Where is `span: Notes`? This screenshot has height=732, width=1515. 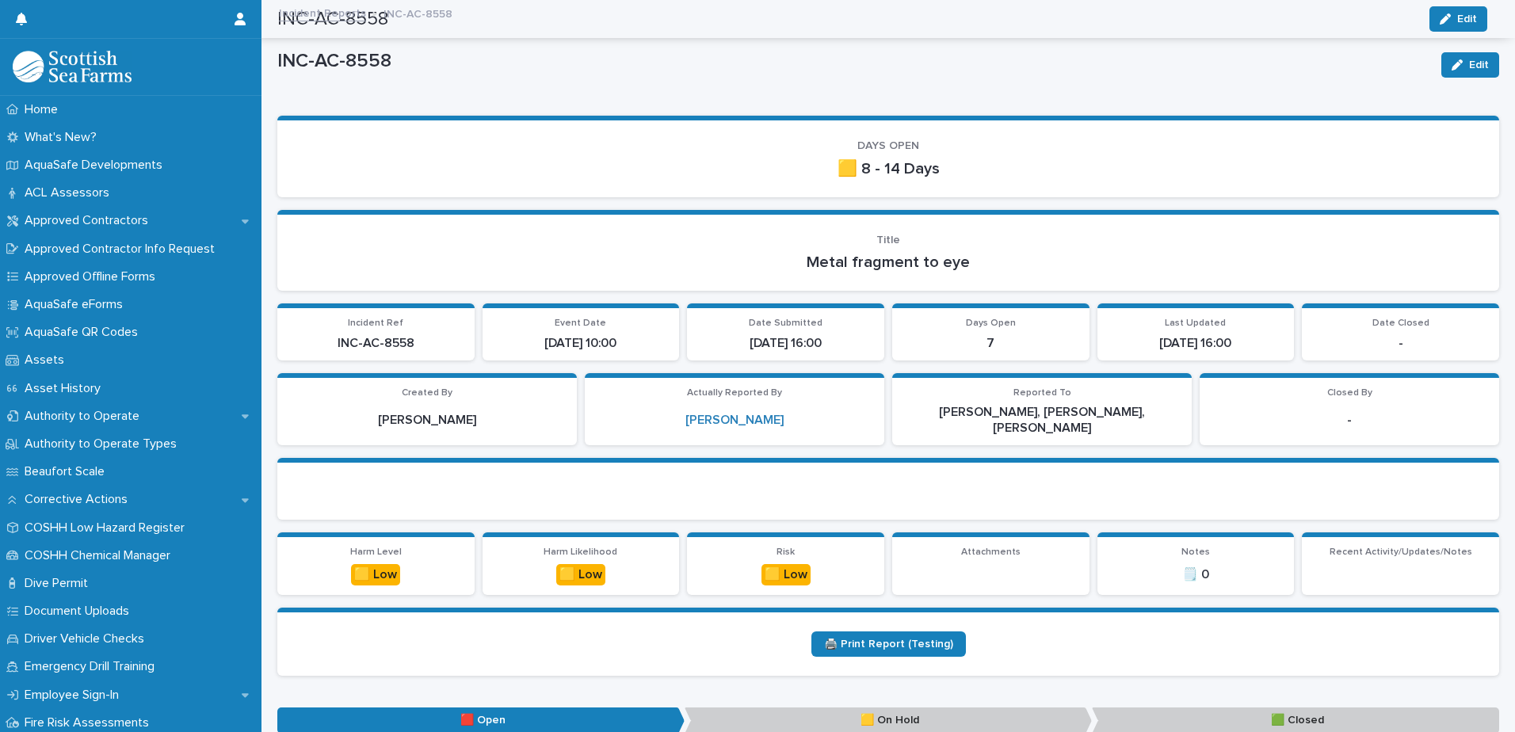
span: Notes is located at coordinates (1196, 552).